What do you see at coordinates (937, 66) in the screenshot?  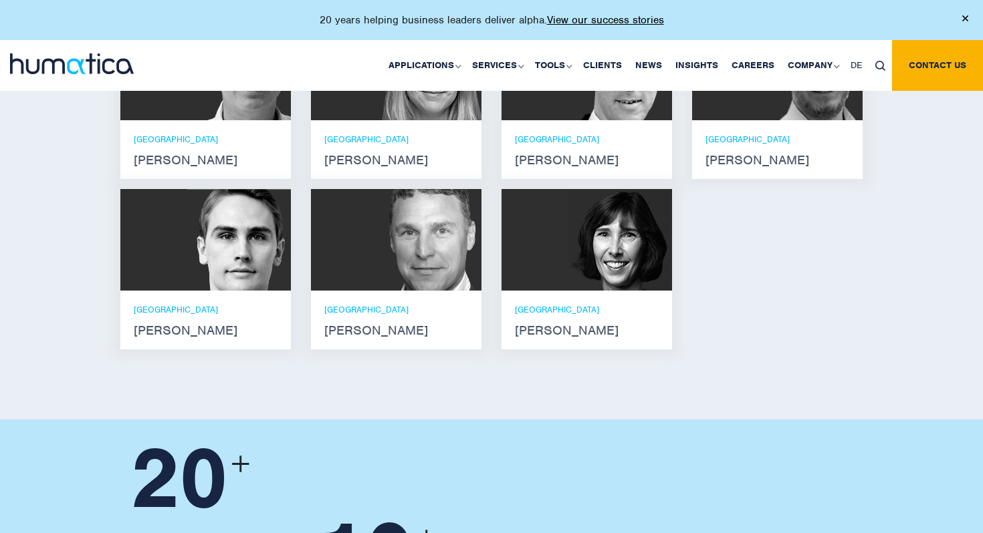 I see `a: Contact us` at bounding box center [937, 66].